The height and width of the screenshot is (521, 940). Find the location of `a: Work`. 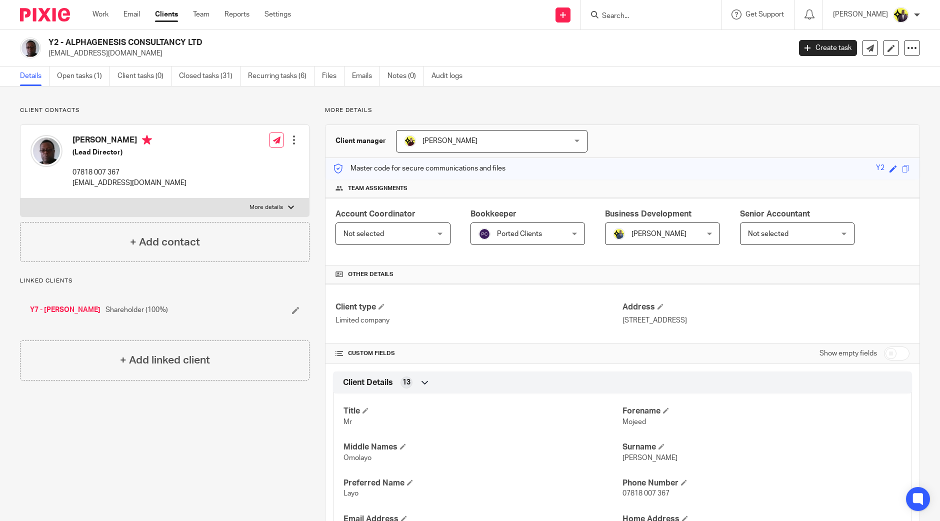

a: Work is located at coordinates (101, 15).